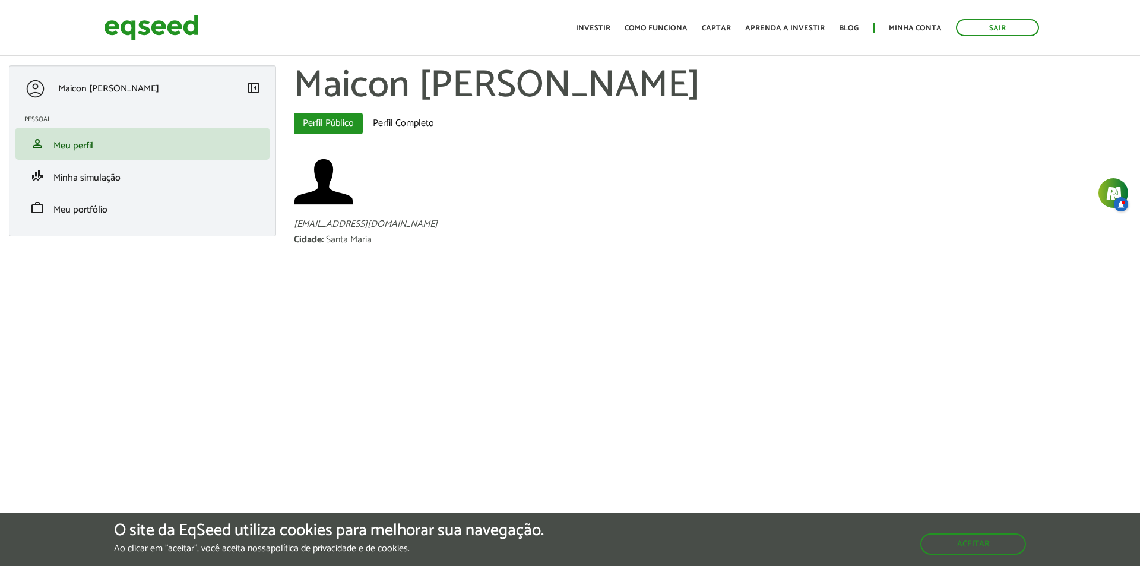  What do you see at coordinates (73, 145) in the screenshot?
I see `span: Meu perfil` at bounding box center [73, 145].